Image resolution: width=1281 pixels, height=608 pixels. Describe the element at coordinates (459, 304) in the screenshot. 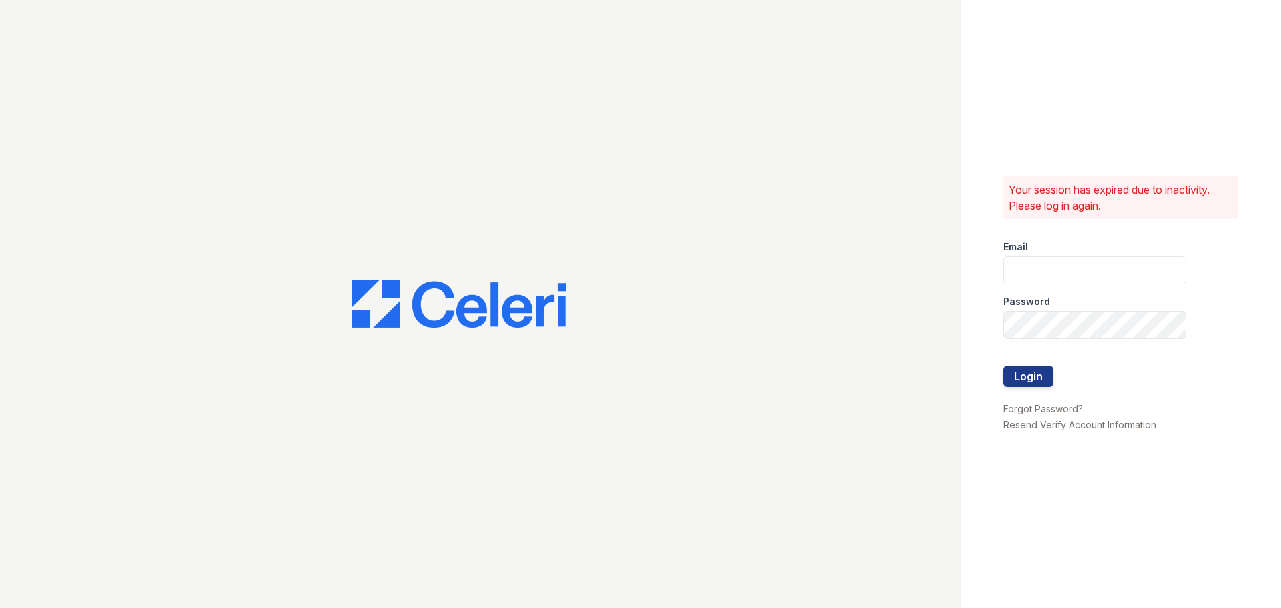

I see `img: CE_Logo_Blue-a8612792a0a2168367f1c8372b55b34899dd931a85d93a1a3d3e32e68fde9ad4.png` at that location.